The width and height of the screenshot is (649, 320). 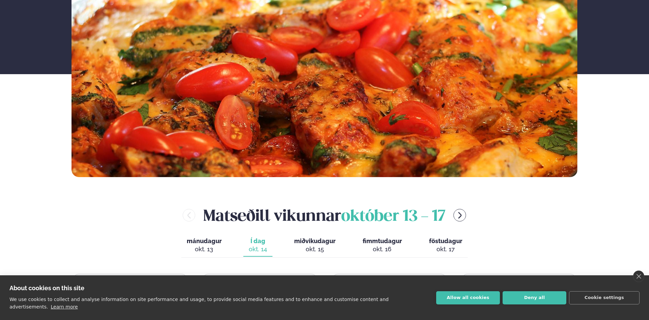 I want to click on button: fimmtudagur okt. 16, so click(x=382, y=246).